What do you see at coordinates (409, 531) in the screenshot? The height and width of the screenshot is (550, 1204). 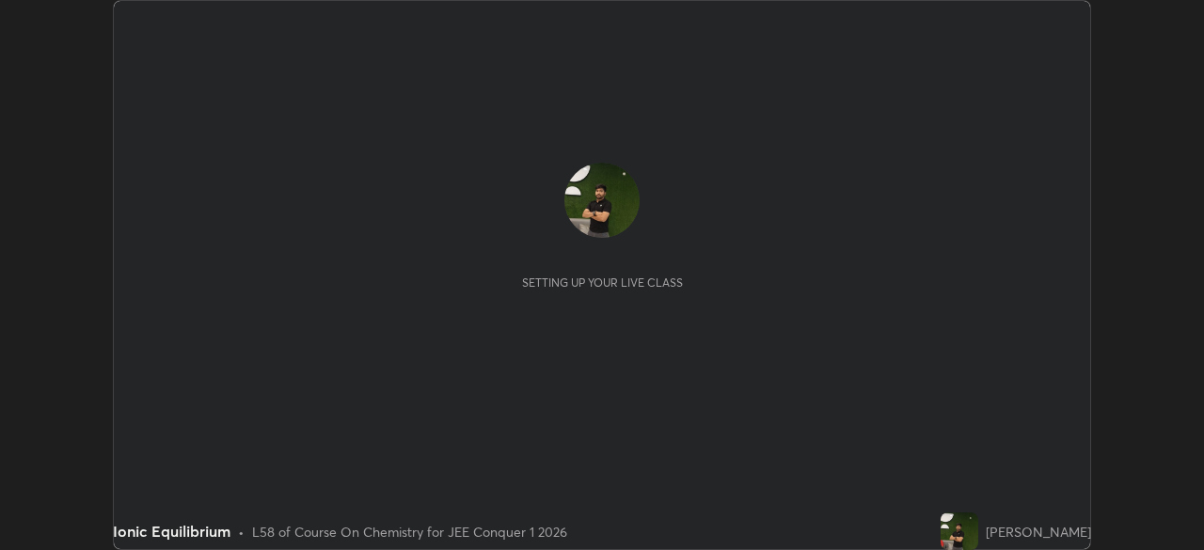 I see `div: L58 of Course On Chemistry for JEE Conquer 1 2026` at bounding box center [409, 531].